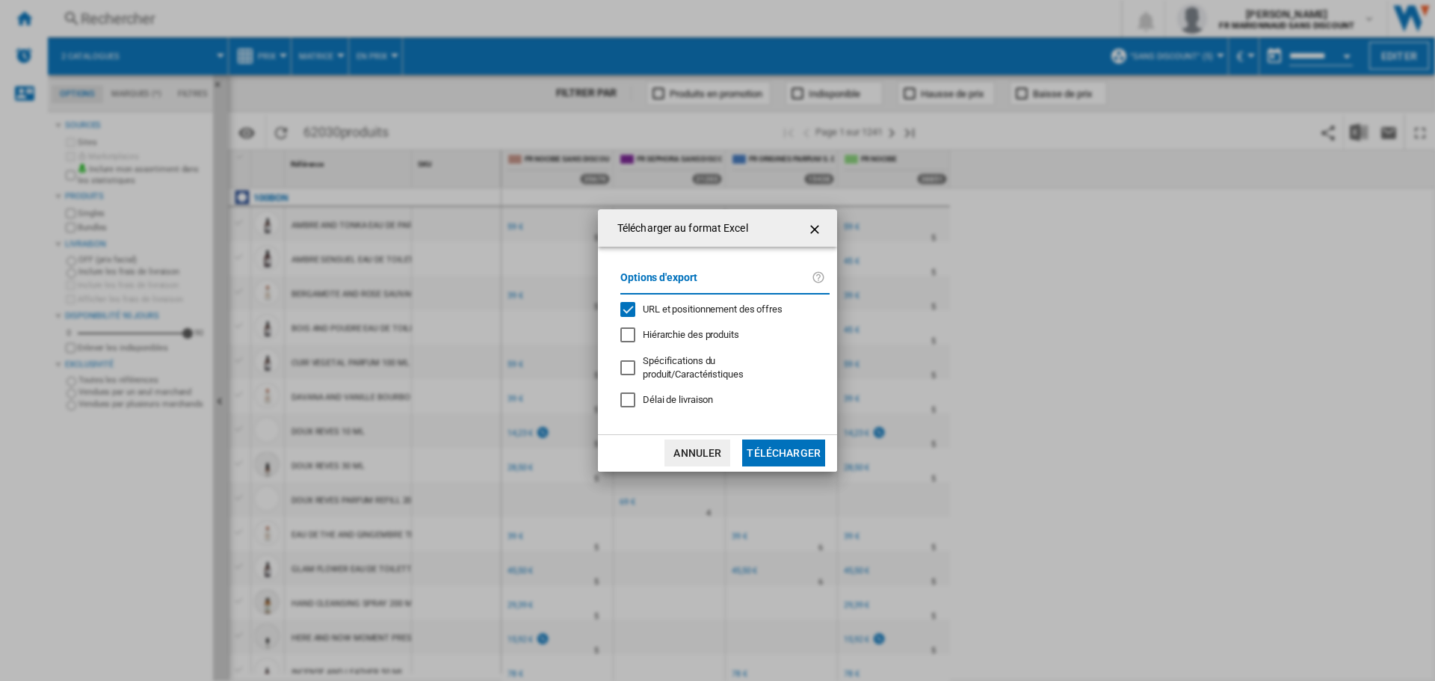 Image resolution: width=1435 pixels, height=681 pixels. What do you see at coordinates (693, 367) in the screenshot?
I see `span: Spécifications du produit/Caractéristiques` at bounding box center [693, 367].